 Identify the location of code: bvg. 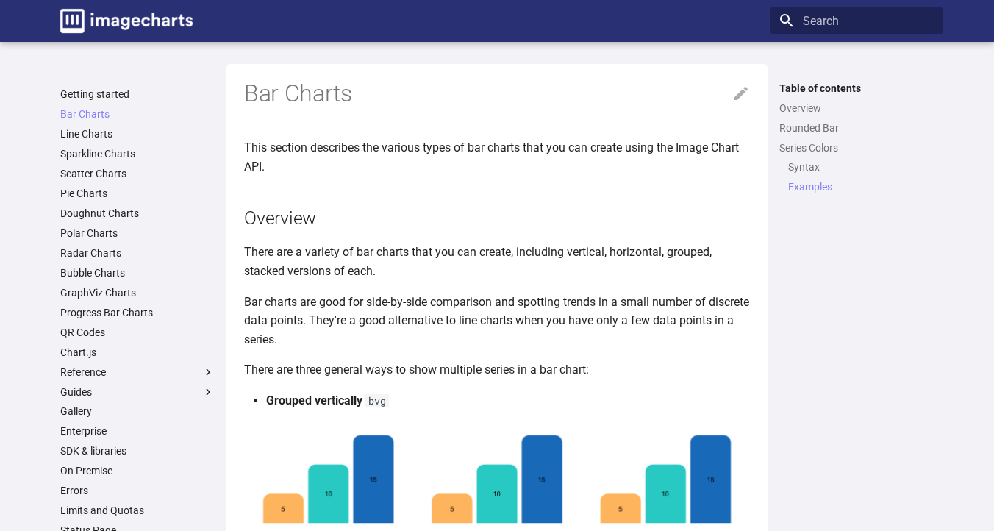
(377, 401).